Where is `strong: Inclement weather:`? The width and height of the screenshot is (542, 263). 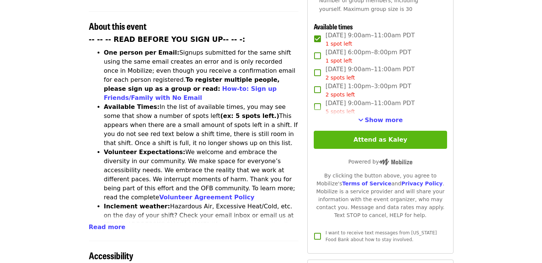
strong: Inclement weather: is located at coordinates (137, 206).